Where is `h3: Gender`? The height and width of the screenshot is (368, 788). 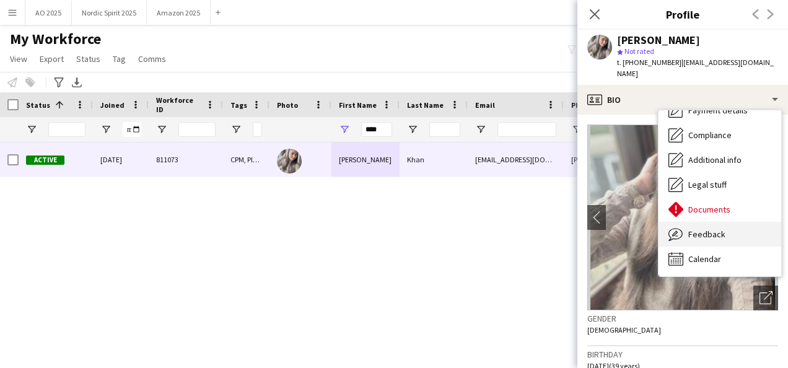 h3: Gender is located at coordinates (682, 318).